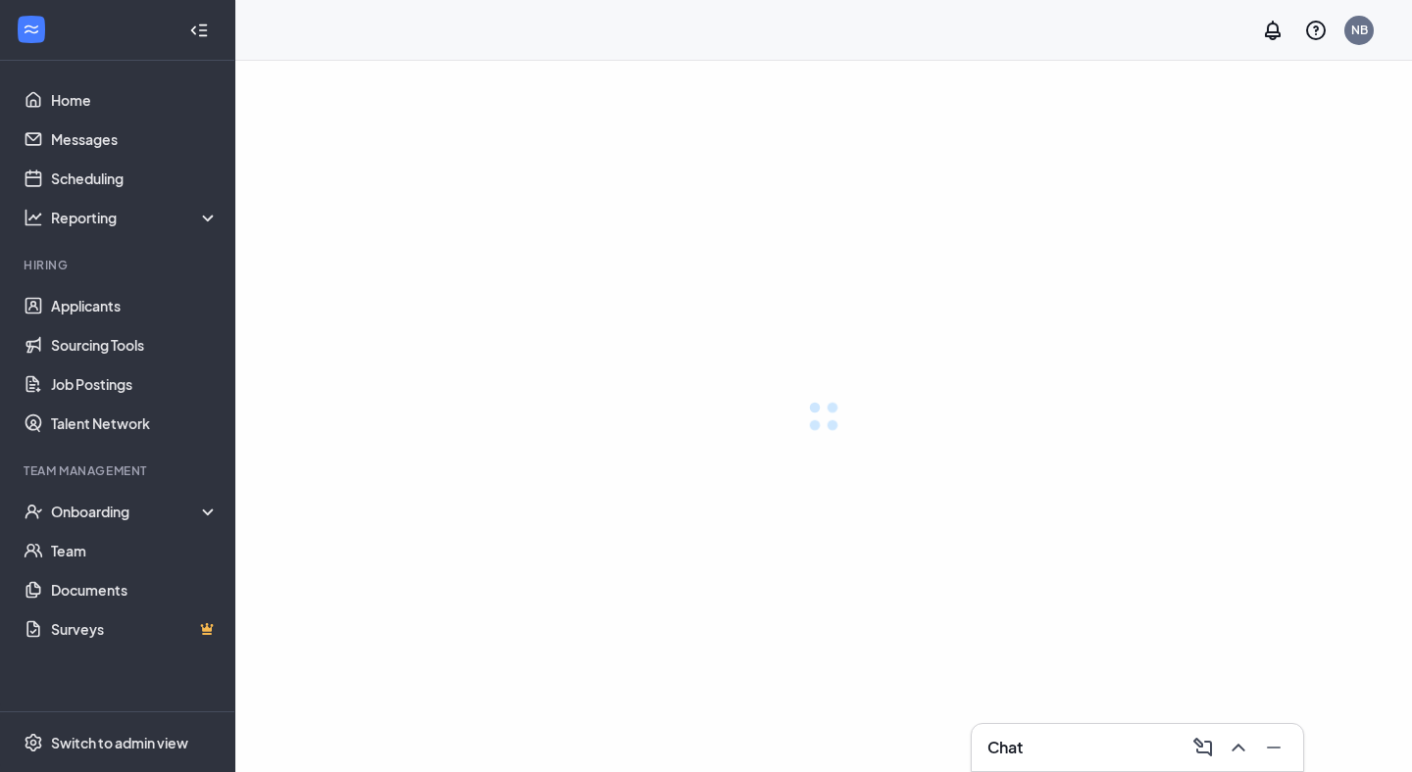 The height and width of the screenshot is (772, 1412). Describe the element at coordinates (134, 139) in the screenshot. I see `a: Messages` at that location.